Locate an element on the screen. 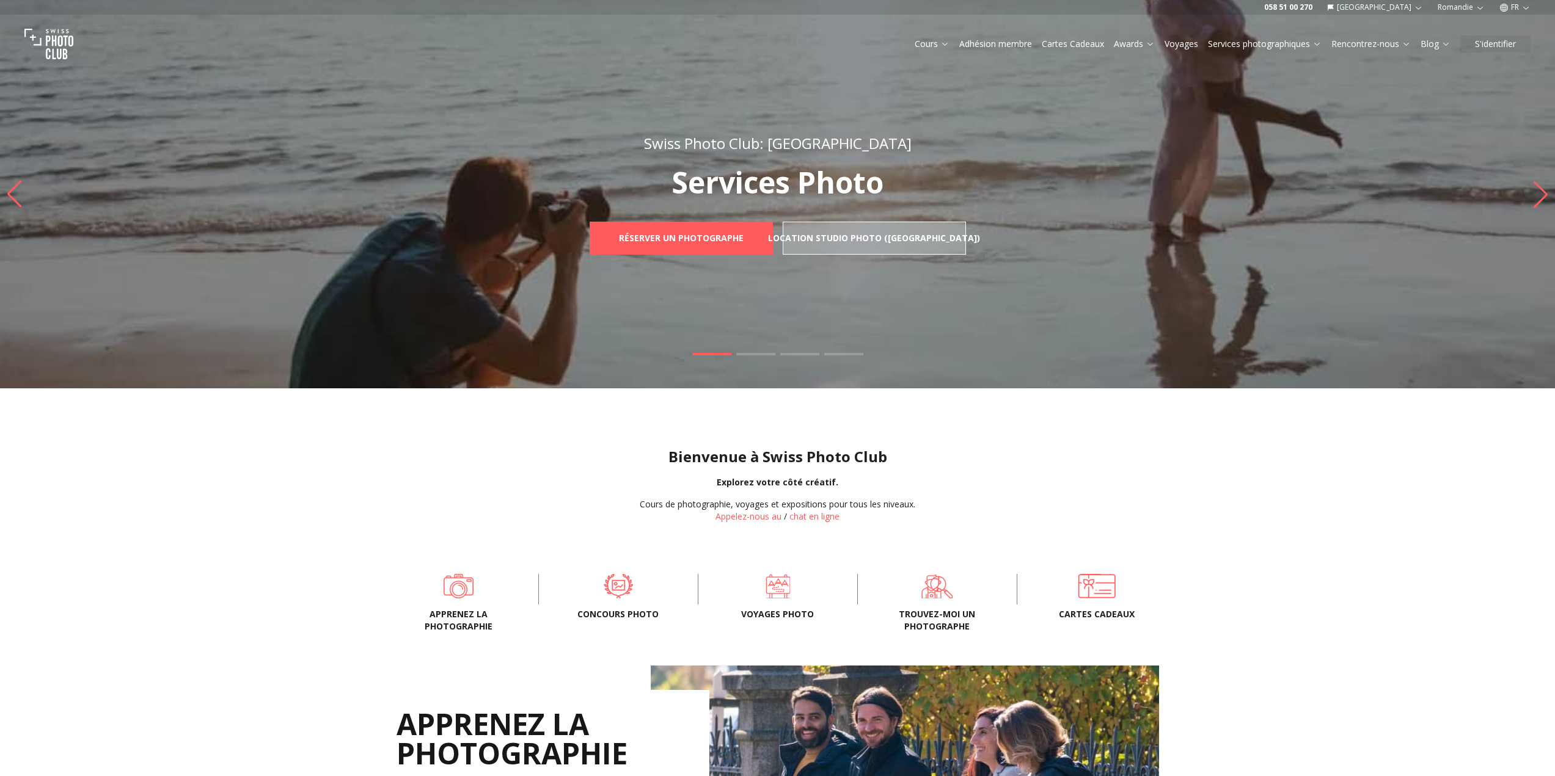  a: Cours is located at coordinates (932, 44).